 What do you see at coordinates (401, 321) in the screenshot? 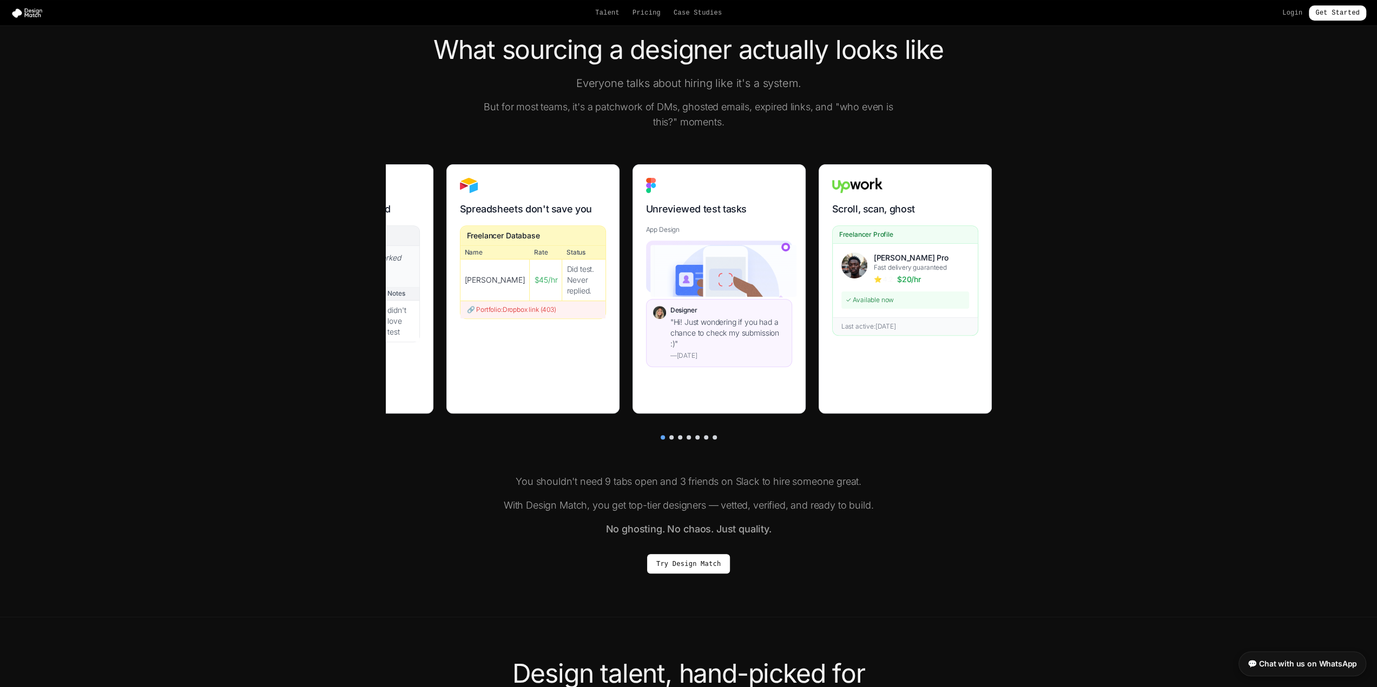
I see `div: didn't love test` at bounding box center [401, 321].